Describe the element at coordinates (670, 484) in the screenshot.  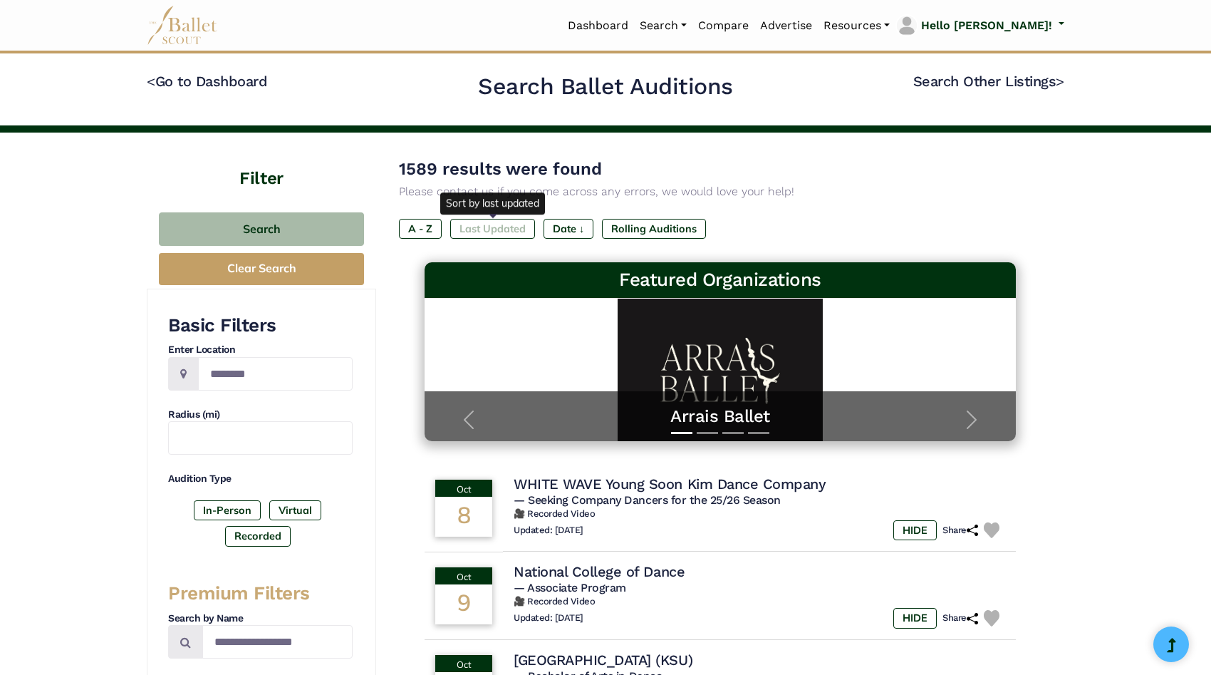
I see `h4: WHITE WAVE Young Soon Kim Dance Company` at that location.